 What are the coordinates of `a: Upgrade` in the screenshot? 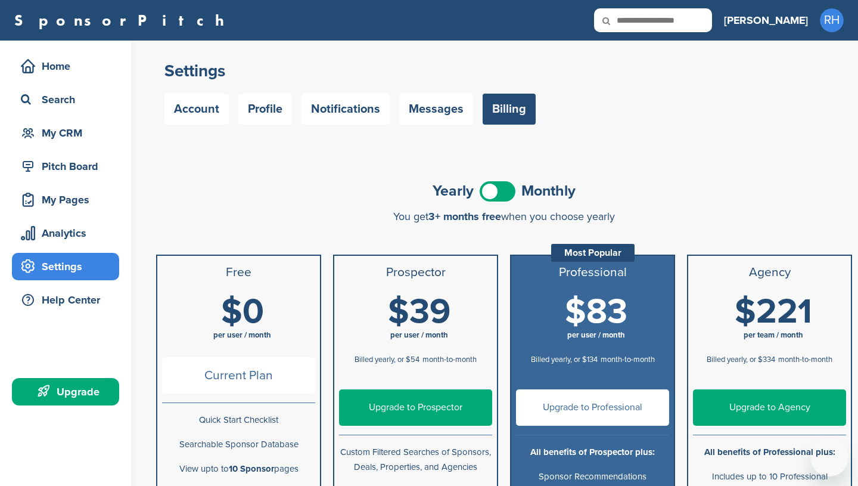 It's located at (66, 391).